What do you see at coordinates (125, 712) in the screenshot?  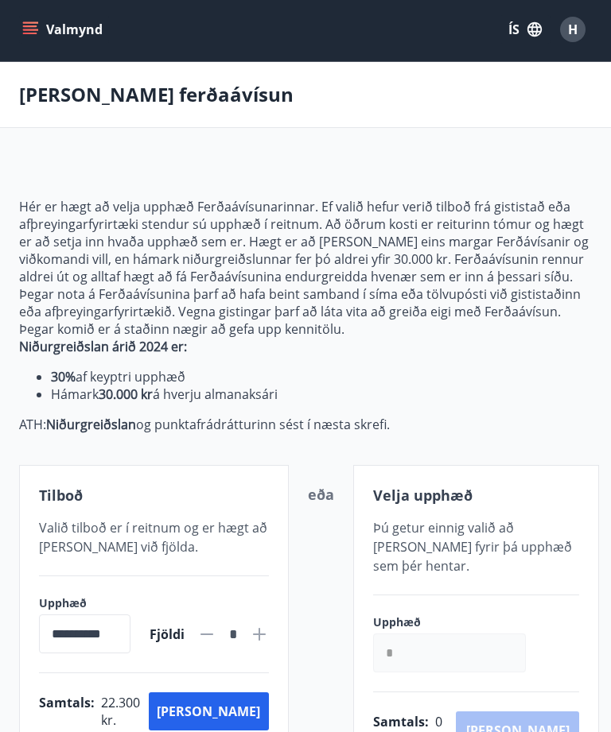 I see `span: 22.300 kr.` at bounding box center [125, 712].